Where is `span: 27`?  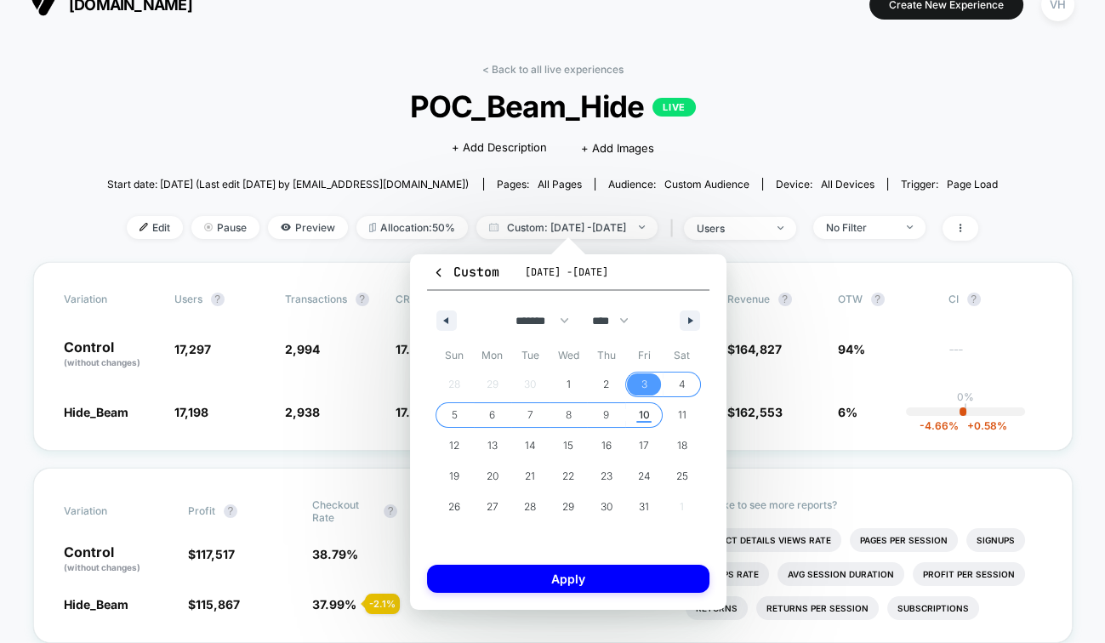 span: 27 is located at coordinates (492, 507).